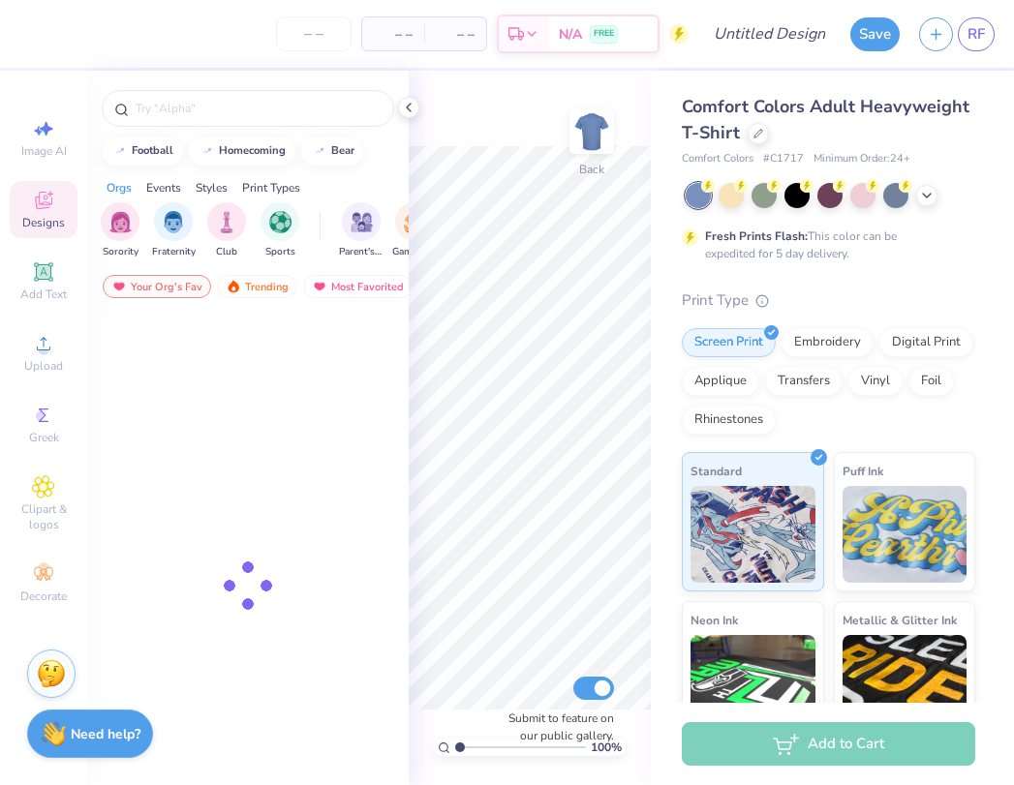 This screenshot has width=1014, height=785. What do you see at coordinates (976, 34) in the screenshot?
I see `a: RF` at bounding box center [976, 34].